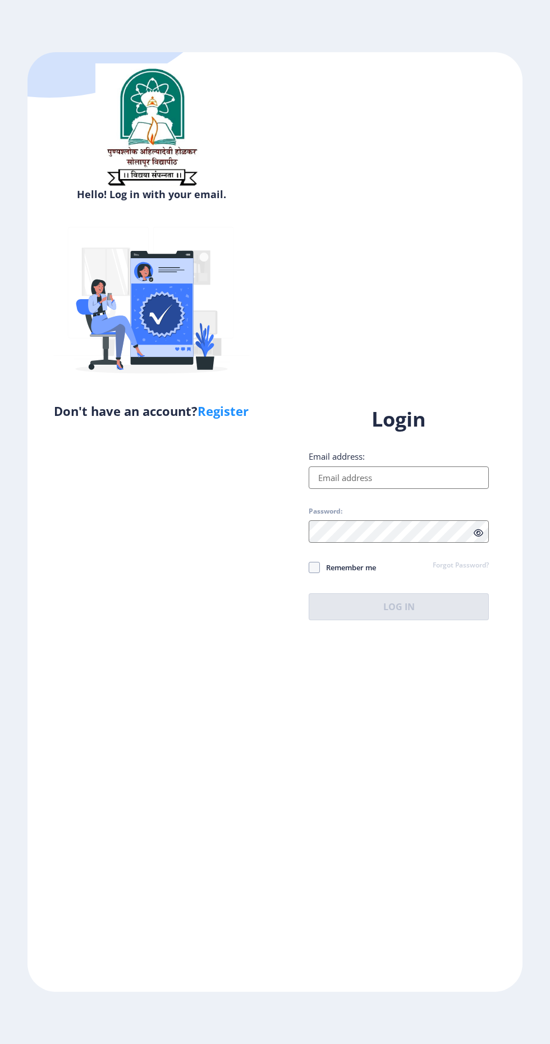 This screenshot has height=1044, width=550. What do you see at coordinates (348, 568) in the screenshot?
I see `span: Remember me` at bounding box center [348, 568].